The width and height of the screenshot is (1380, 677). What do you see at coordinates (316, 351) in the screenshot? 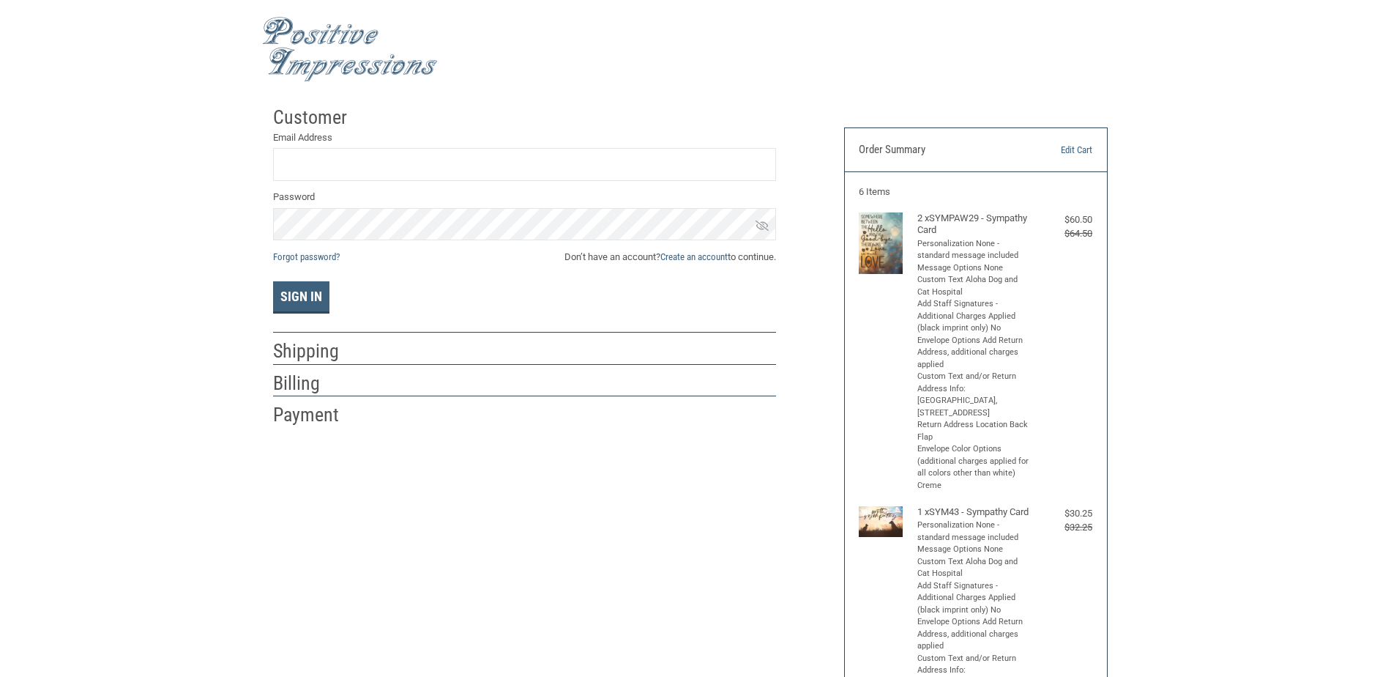
I see `h2: Shipping` at bounding box center [316, 351].